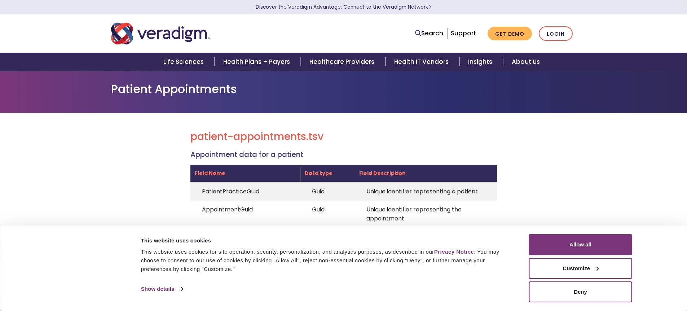 The height and width of the screenshot is (311, 687). I want to click on button: Customize, so click(580, 268).